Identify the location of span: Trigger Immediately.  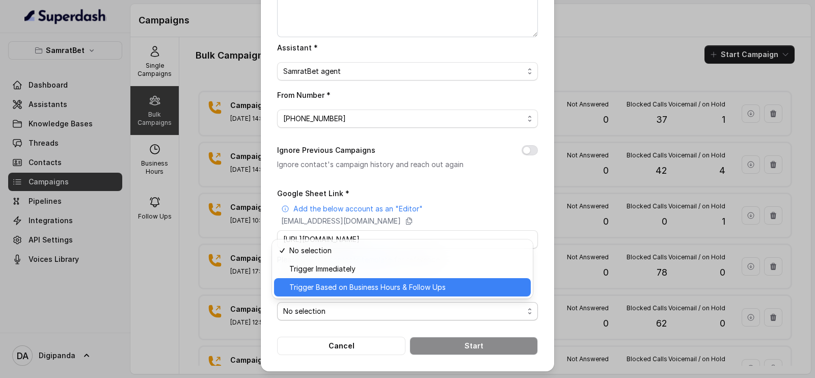
(407, 269).